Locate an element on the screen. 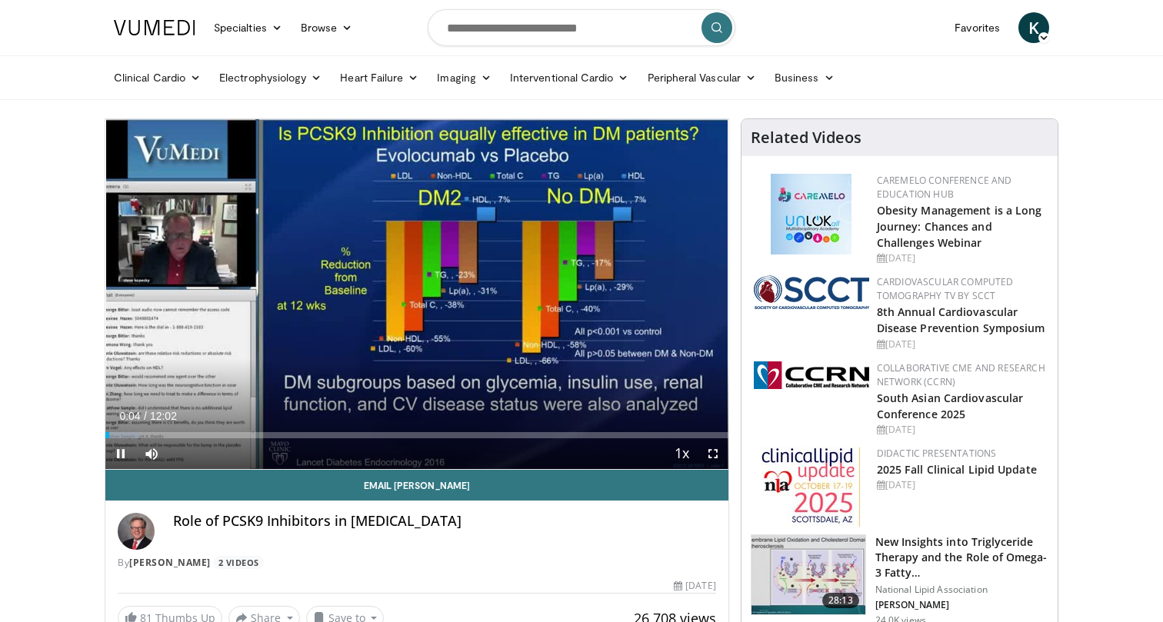 The width and height of the screenshot is (1163, 622). img: a04ee3ba-8487-4636-b0fb-5e8d268f3737.png.150x105_q85_autocrop_double_scale_upscale_version-0.2.png is located at coordinates (811, 375).